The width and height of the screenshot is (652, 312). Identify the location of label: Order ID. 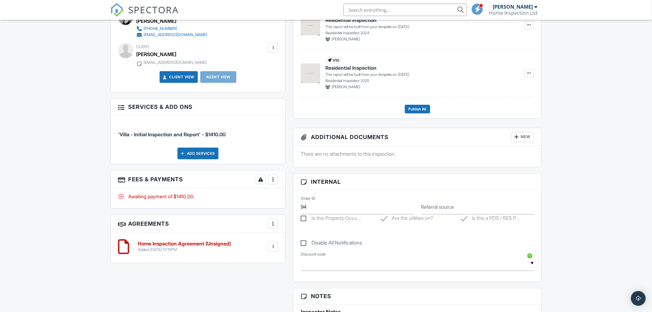
(308, 198).